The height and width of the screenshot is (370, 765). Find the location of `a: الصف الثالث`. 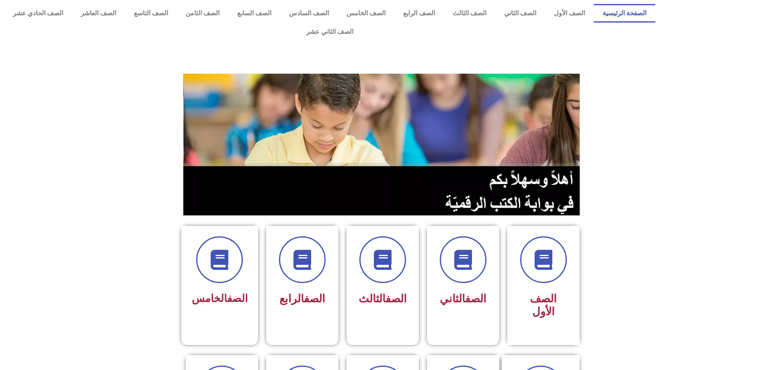

a: الصف الثالث is located at coordinates (470, 13).